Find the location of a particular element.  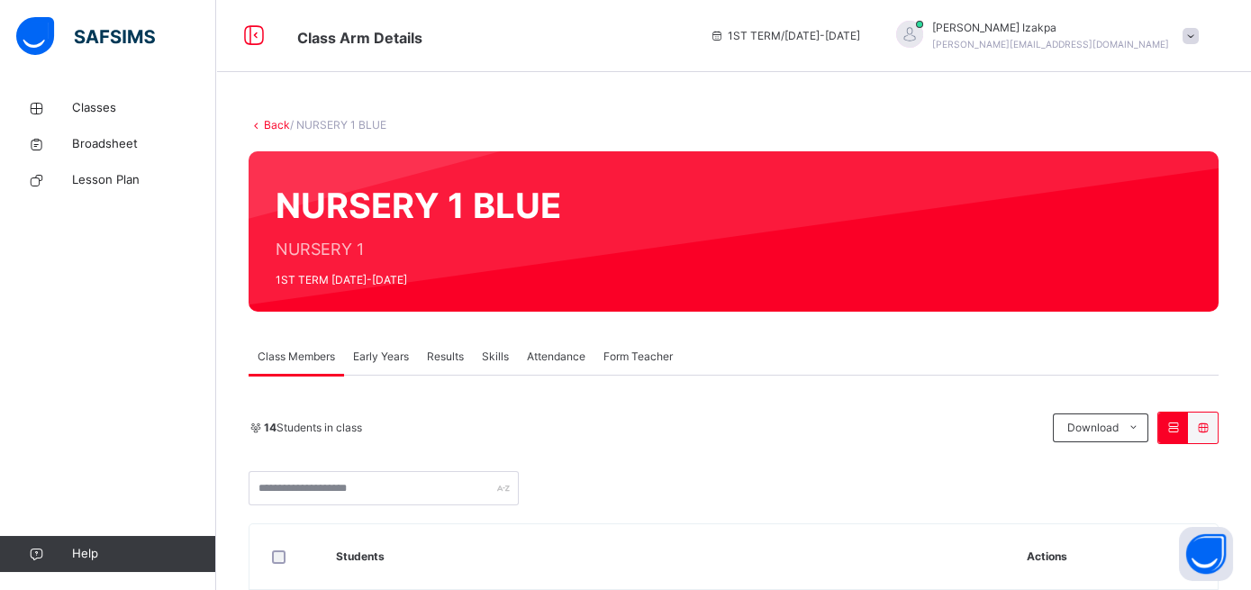

img: safsims is located at coordinates (86, 36).